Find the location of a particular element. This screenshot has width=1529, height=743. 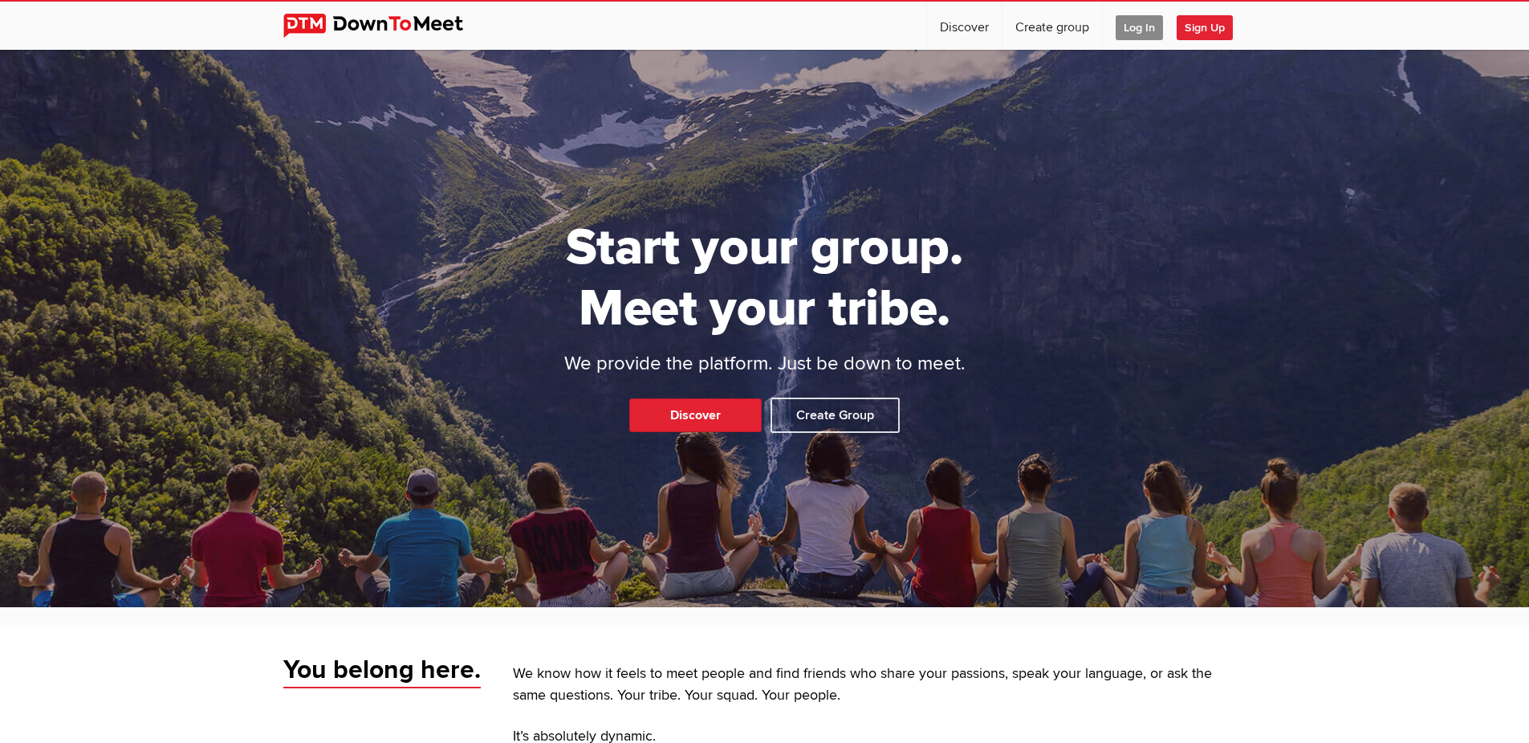

a: Create Group is located at coordinates (835, 415).